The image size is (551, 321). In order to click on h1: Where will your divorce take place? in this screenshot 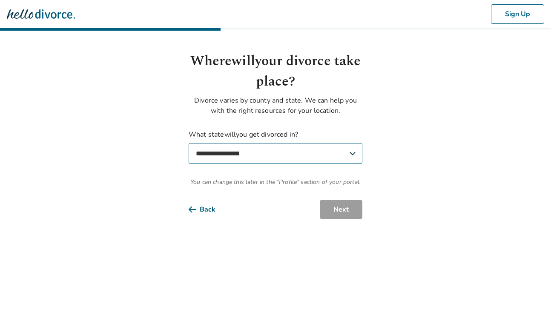, I will do `click(276, 72)`.